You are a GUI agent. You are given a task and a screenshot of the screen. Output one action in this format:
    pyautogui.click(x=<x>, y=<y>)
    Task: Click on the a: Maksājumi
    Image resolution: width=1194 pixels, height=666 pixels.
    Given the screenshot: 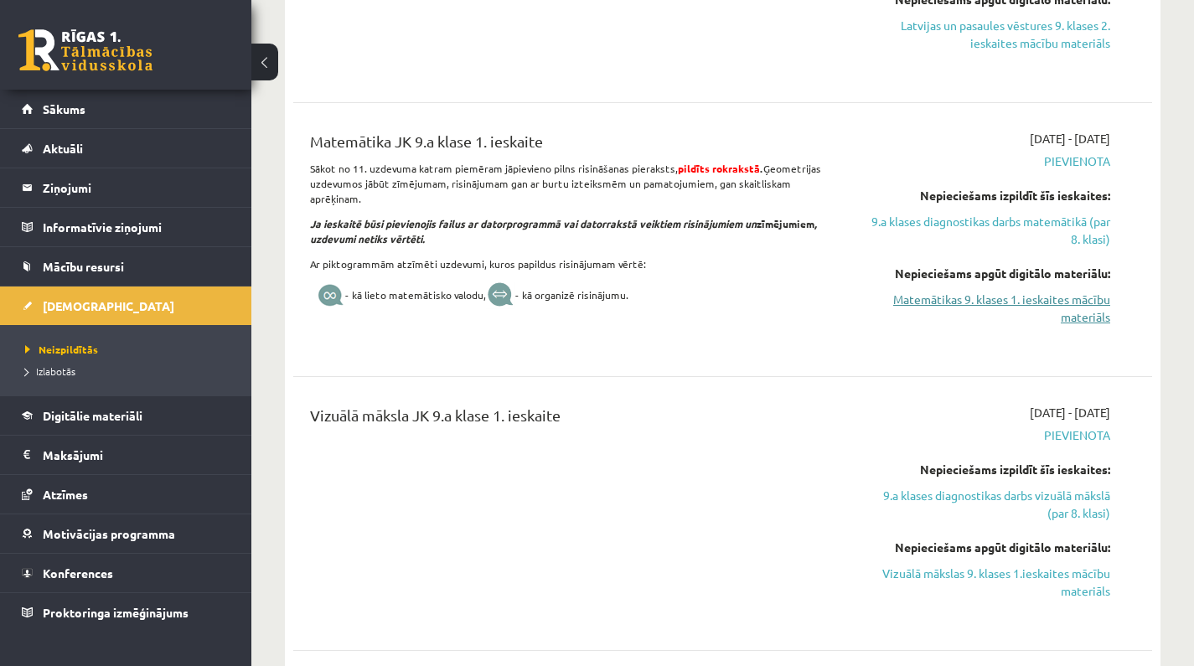 What is the action you would take?
    pyautogui.click(x=126, y=455)
    